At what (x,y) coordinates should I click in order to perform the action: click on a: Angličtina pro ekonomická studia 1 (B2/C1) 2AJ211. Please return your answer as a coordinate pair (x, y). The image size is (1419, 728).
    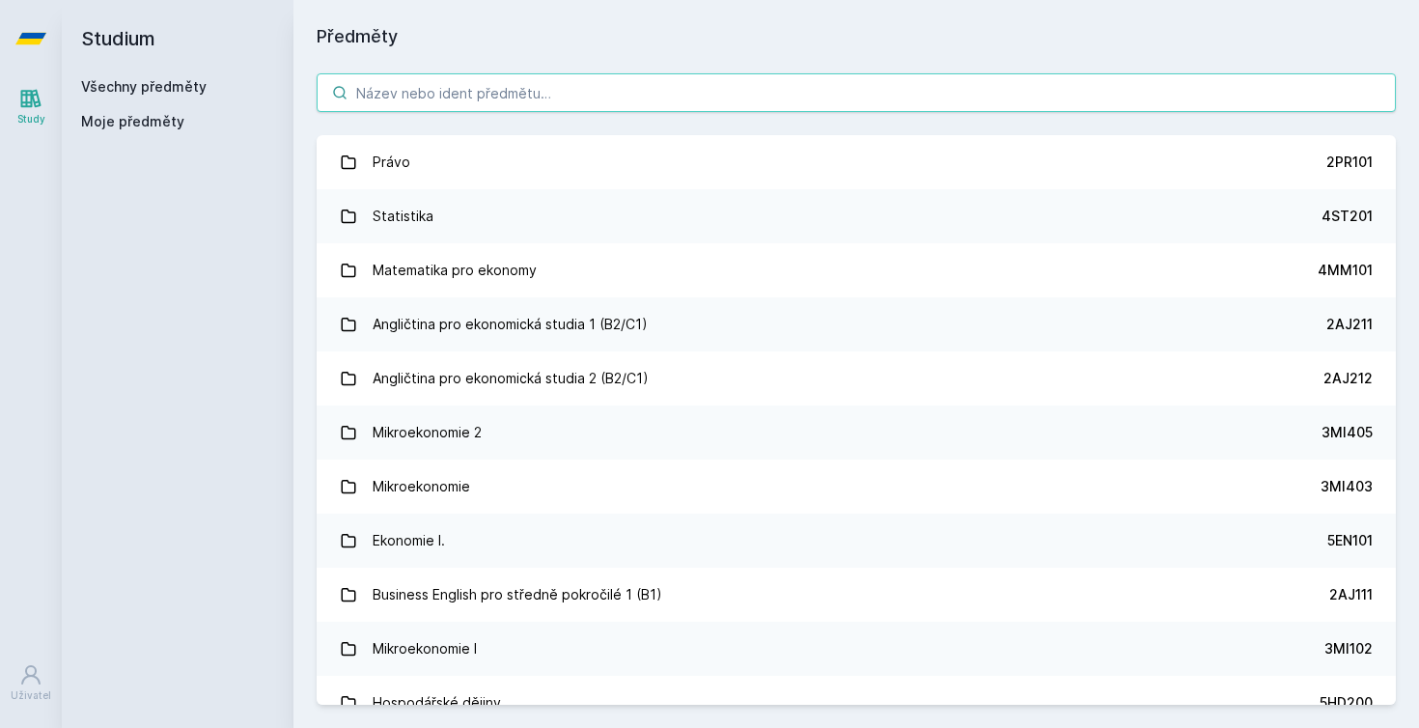
    Looking at the image, I should click on (856, 324).